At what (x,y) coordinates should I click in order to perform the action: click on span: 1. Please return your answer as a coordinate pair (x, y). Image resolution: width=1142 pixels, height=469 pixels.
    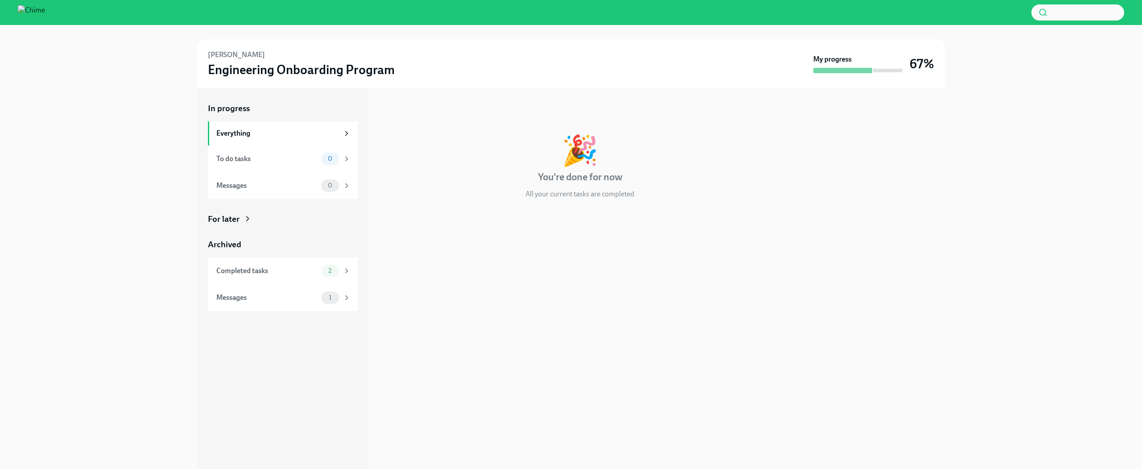
    Looking at the image, I should click on (330, 297).